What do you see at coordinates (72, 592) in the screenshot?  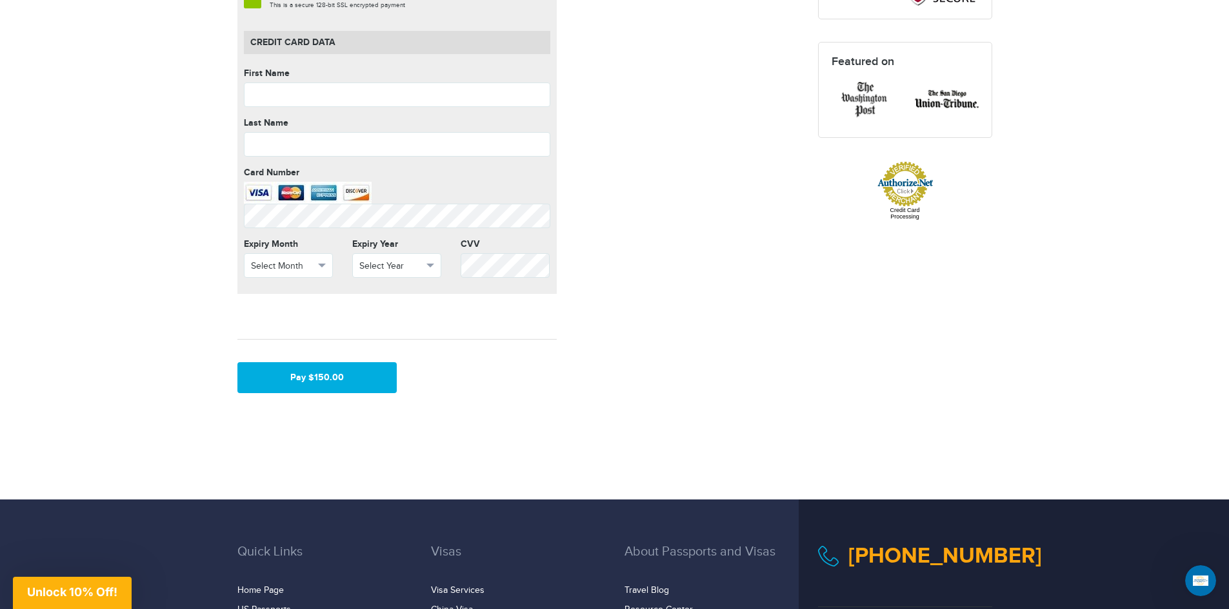 I see `span: Unlock 10% Off!` at bounding box center [72, 592].